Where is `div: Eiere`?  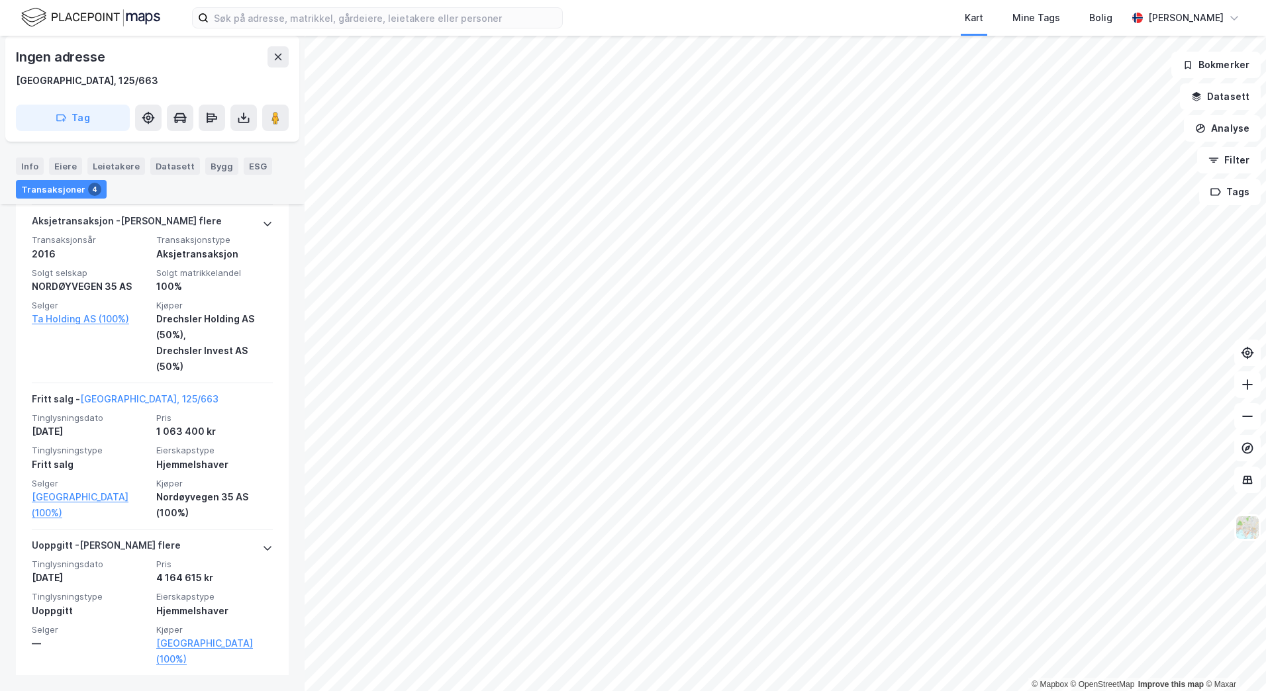
div: Eiere is located at coordinates (66, 166).